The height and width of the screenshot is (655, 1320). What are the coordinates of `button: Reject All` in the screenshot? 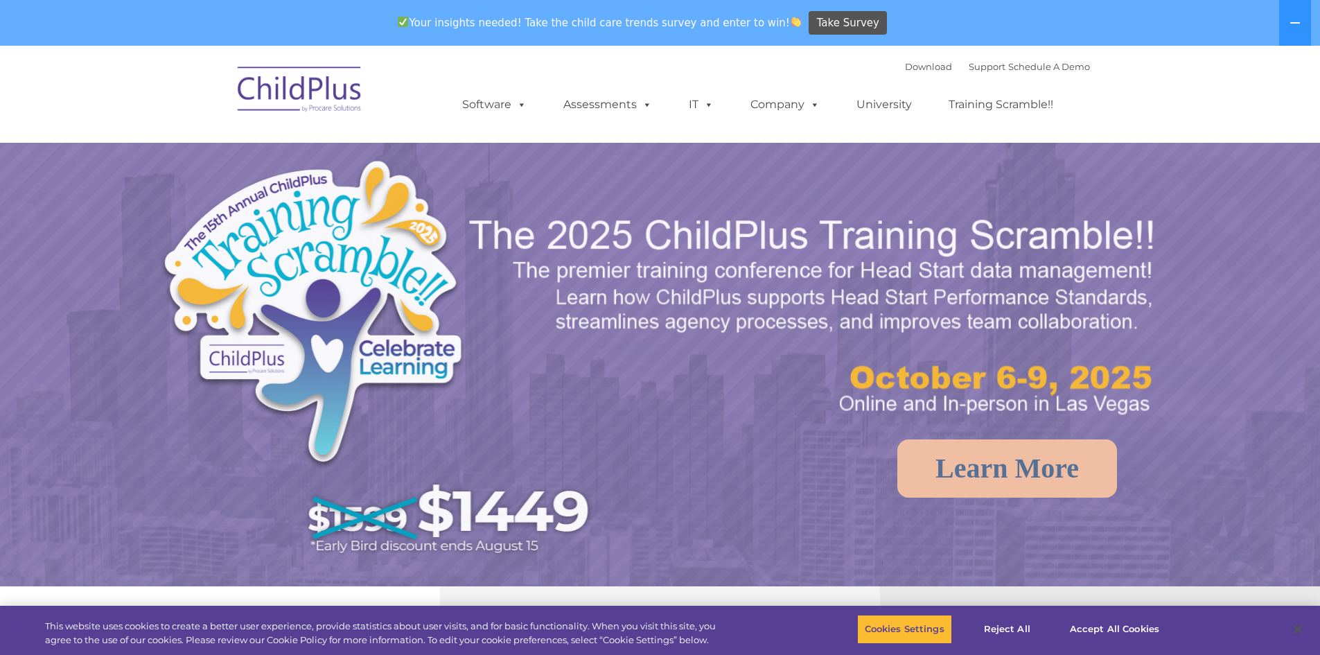 It's located at (1007, 629).